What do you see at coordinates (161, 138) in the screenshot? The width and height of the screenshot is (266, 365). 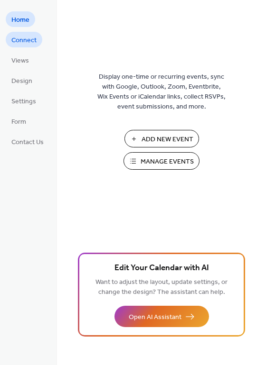 I see `button: Add New Event` at bounding box center [161, 138].